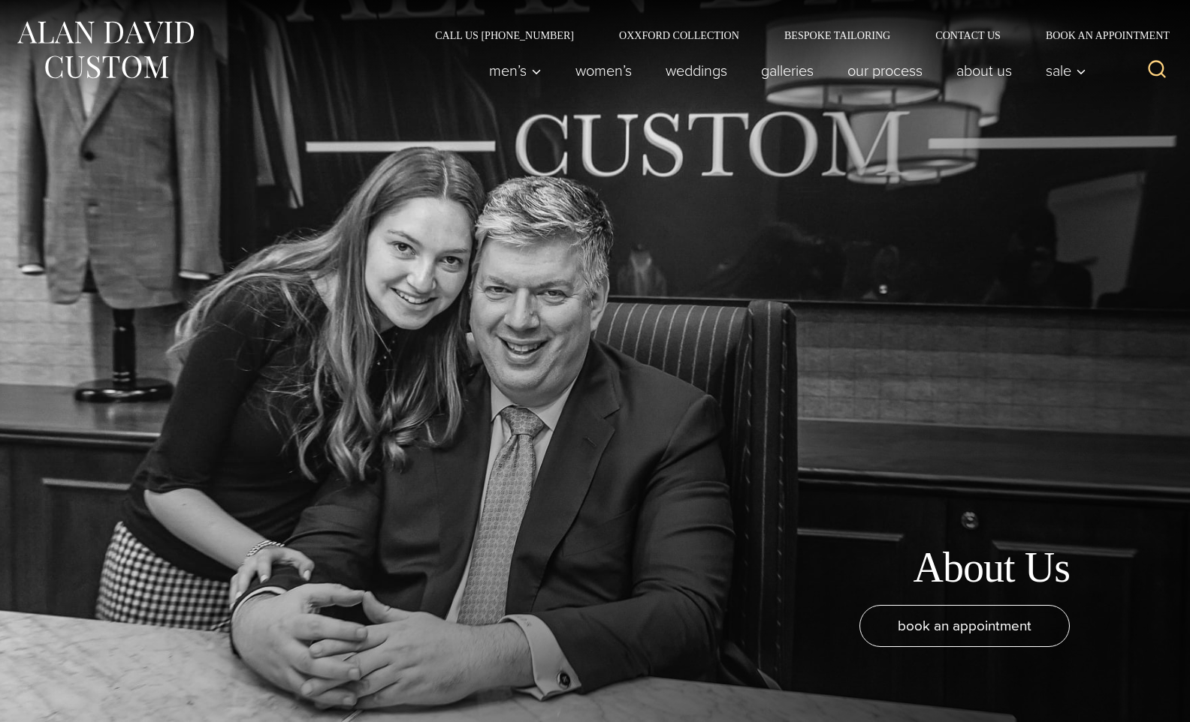  I want to click on span: book an appointment, so click(964, 626).